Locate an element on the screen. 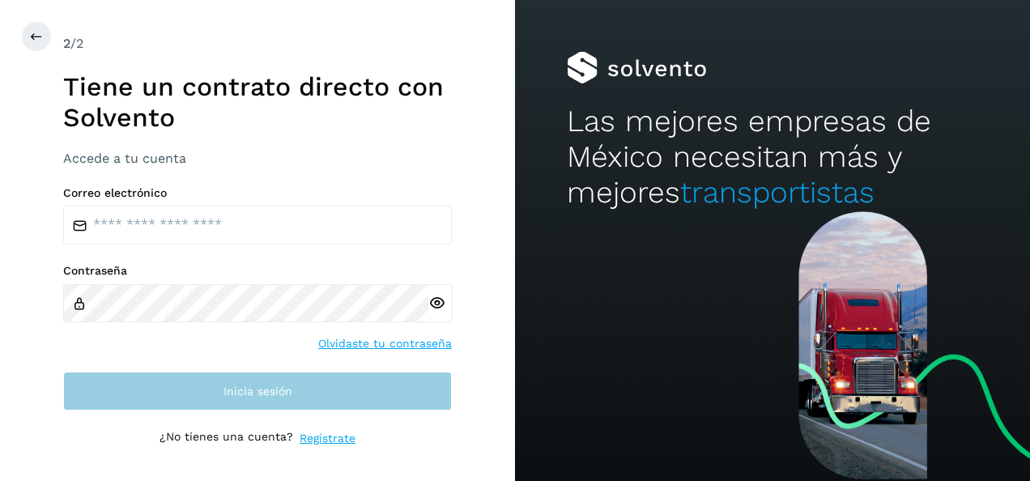 This screenshot has height=481, width=1030. h1: Tiene un contrato directo con Solvento is located at coordinates (257, 102).